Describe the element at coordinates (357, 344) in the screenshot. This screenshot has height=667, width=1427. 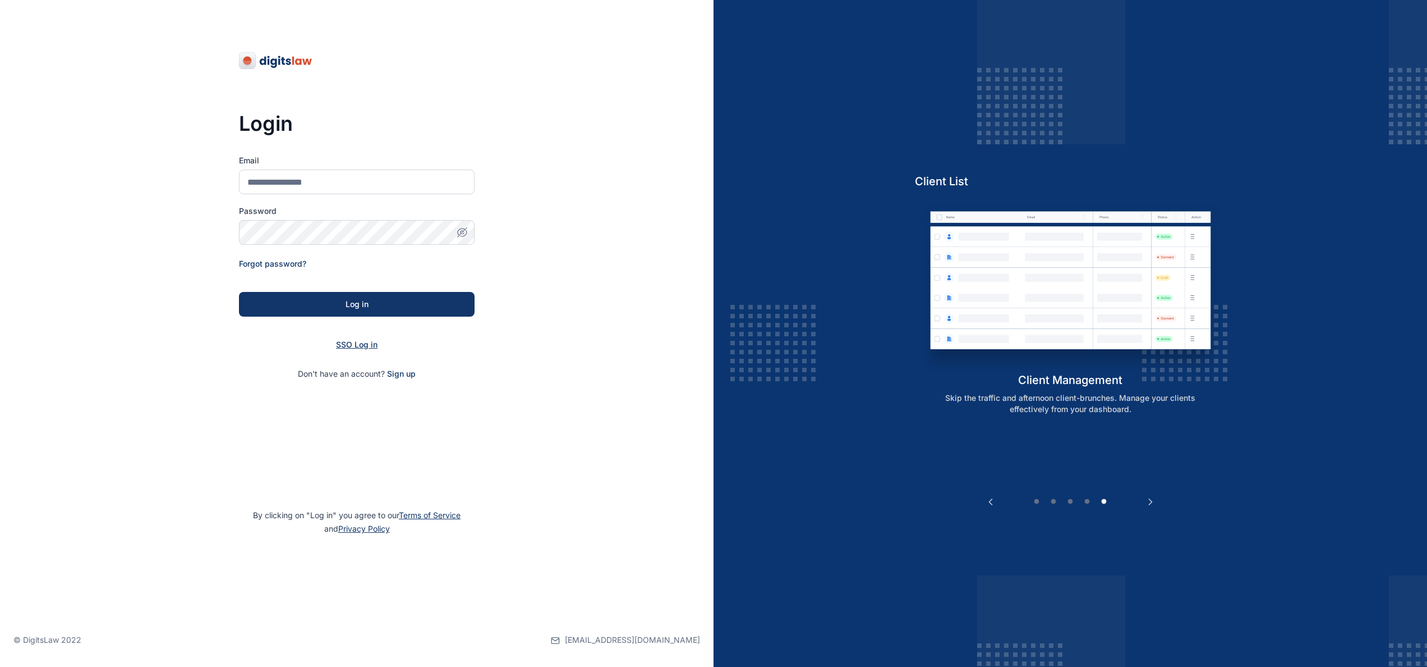
I see `span: SSO Log in` at that location.